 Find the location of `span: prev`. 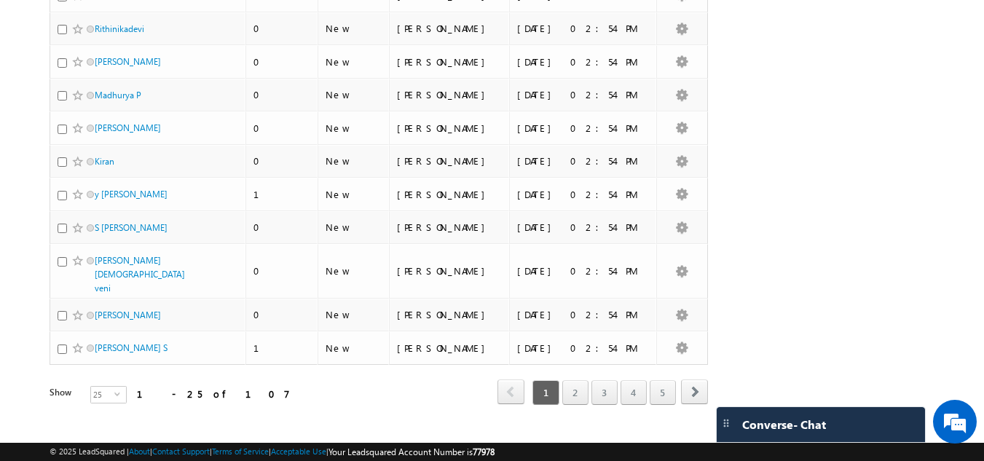

span: prev is located at coordinates (511, 392).